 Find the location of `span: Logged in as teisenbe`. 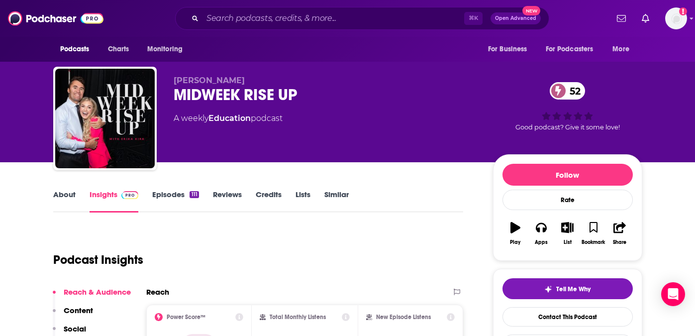

span: Logged in as teisenbe is located at coordinates (676, 18).